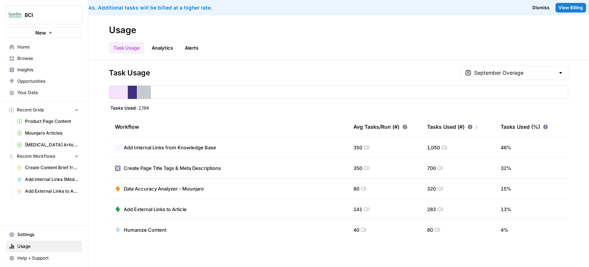  I want to click on button: New, so click(44, 33).